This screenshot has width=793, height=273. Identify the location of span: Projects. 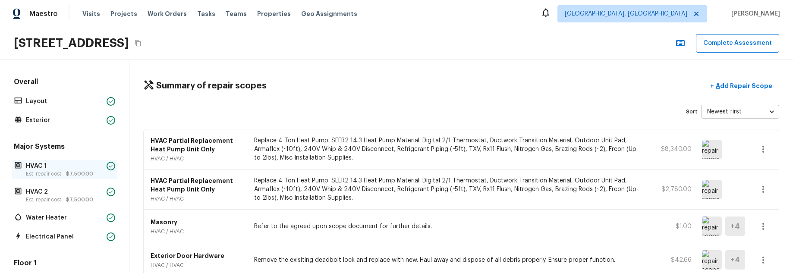
(124, 14).